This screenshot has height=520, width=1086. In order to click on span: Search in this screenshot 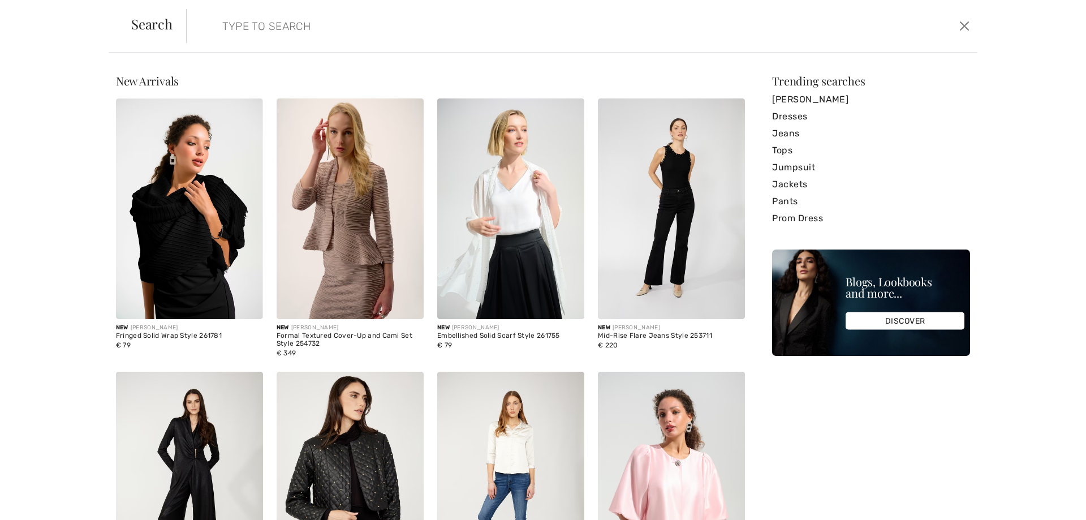, I will do `click(152, 24)`.